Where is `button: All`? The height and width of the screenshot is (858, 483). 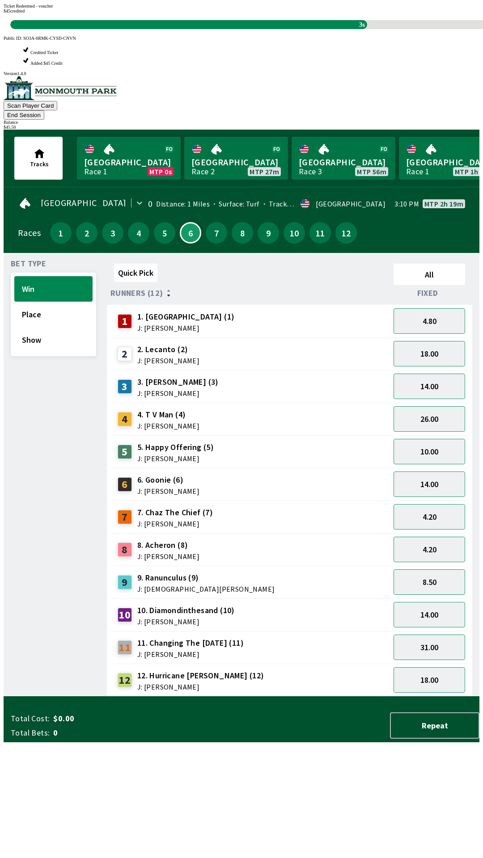 button: All is located at coordinates (429, 274).